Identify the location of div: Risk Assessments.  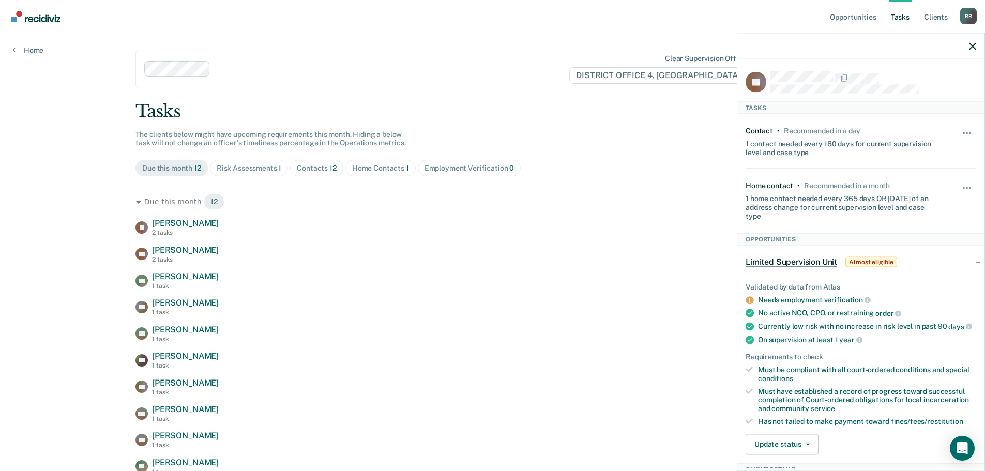
(249, 168).